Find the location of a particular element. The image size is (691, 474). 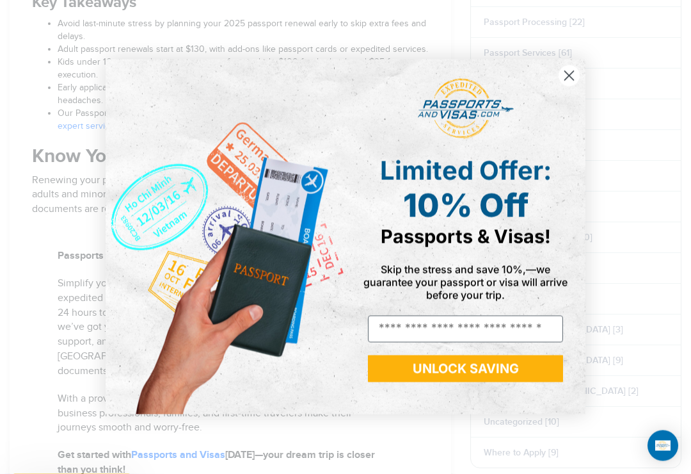

button: Close dialog is located at coordinates (569, 76).